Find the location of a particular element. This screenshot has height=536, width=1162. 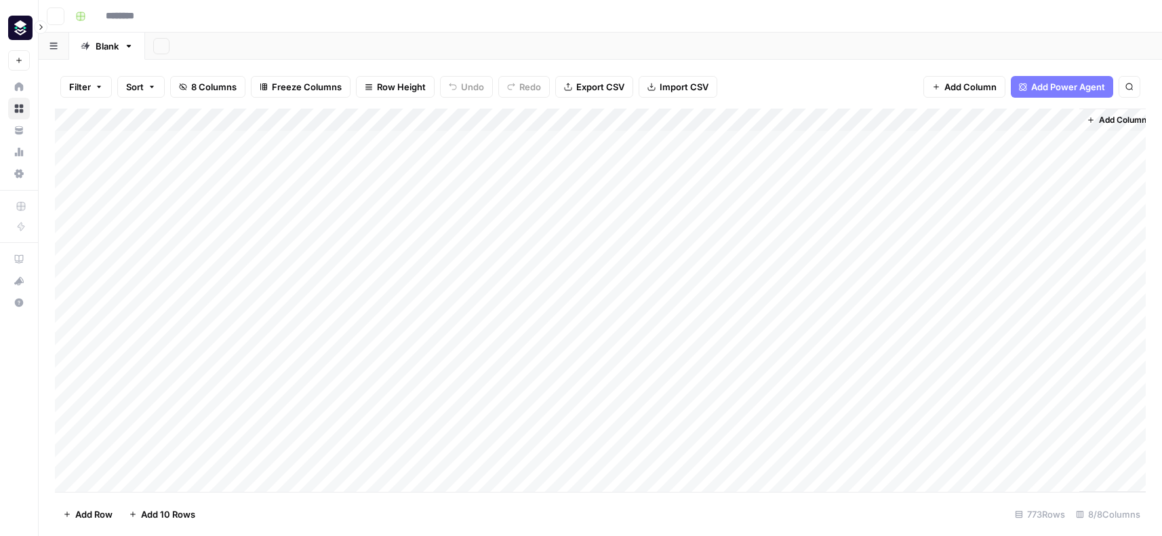

span: Add Power Agent is located at coordinates (1068, 87).